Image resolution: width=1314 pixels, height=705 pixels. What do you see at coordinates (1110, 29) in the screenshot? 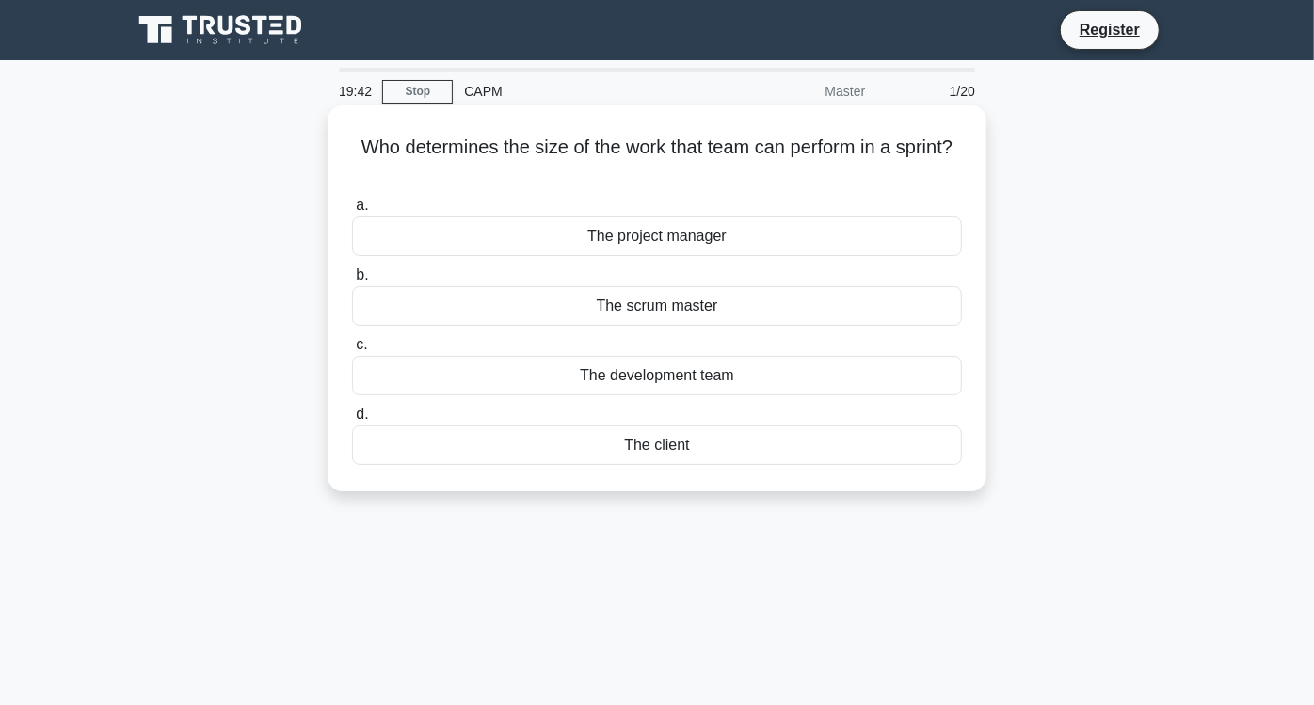
I see `a: Register` at bounding box center [1110, 29].